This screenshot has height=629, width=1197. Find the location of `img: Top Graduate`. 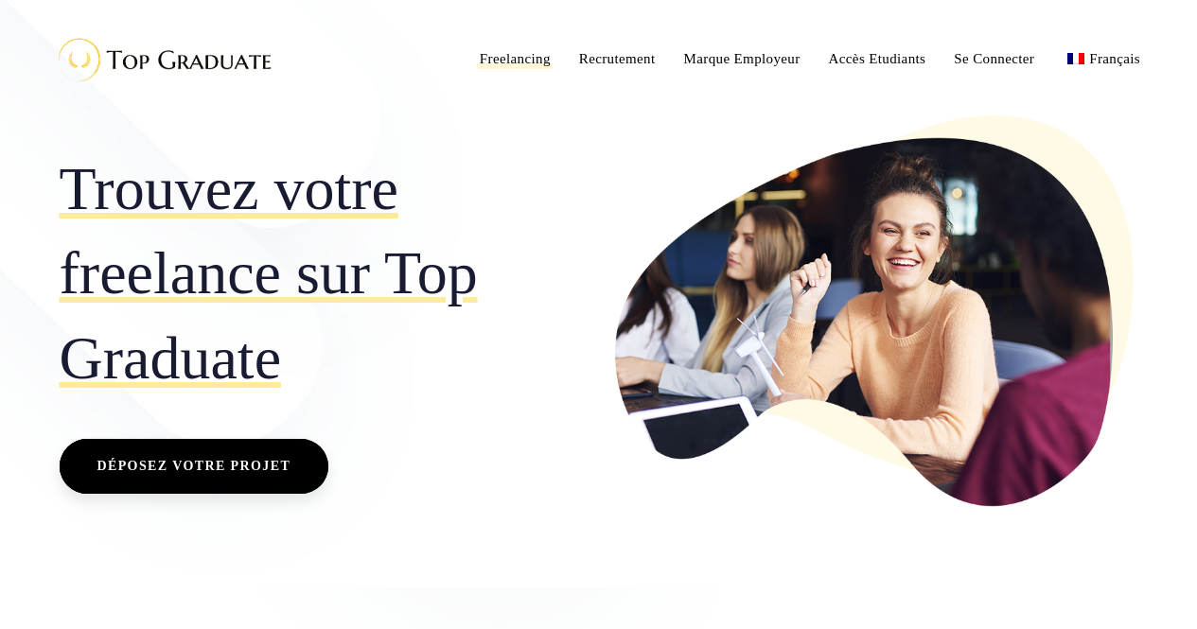

img: Top Graduate is located at coordinates (161, 59).